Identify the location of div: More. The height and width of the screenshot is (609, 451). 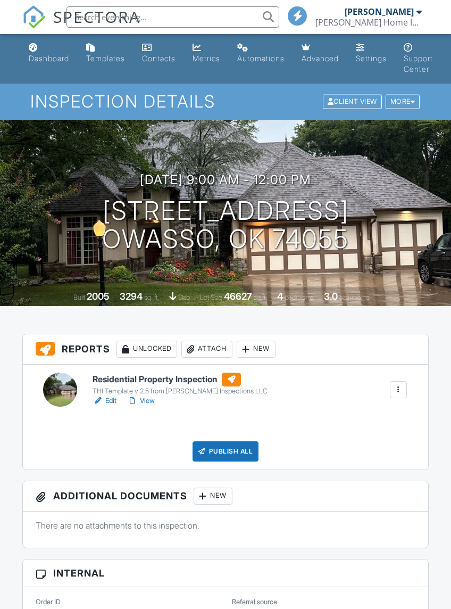
(403, 102).